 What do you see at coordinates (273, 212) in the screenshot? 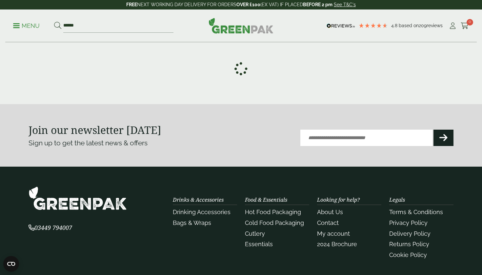
I see `a: Hot Food Packaging` at bounding box center [273, 212].